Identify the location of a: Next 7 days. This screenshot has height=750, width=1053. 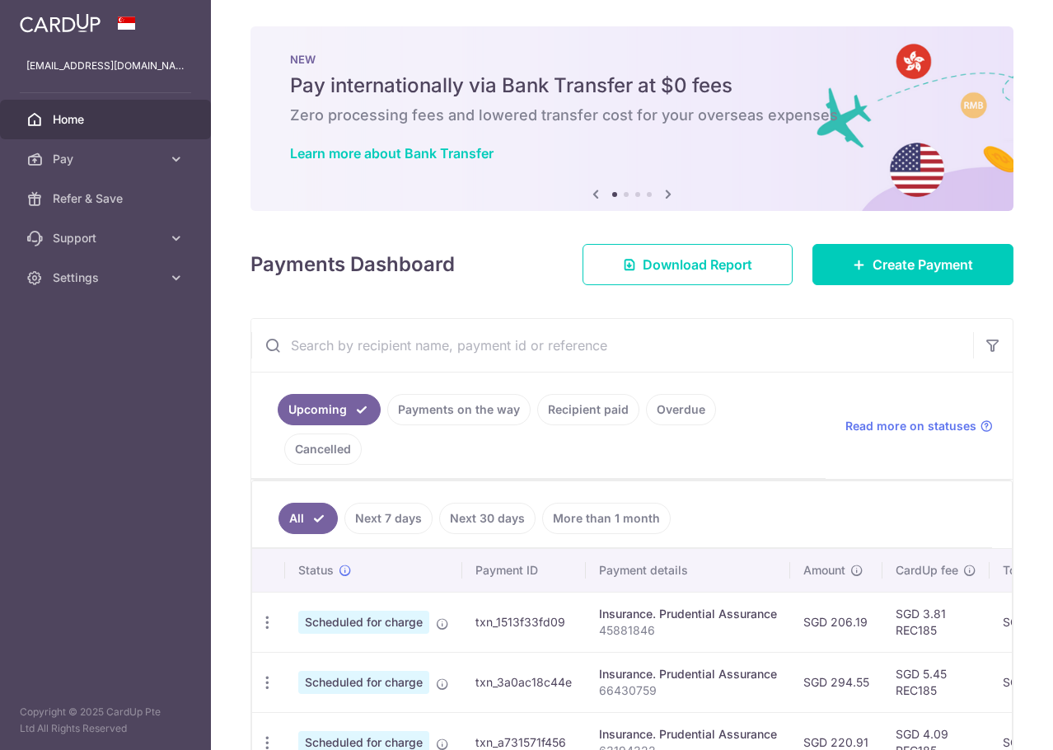
(388, 518).